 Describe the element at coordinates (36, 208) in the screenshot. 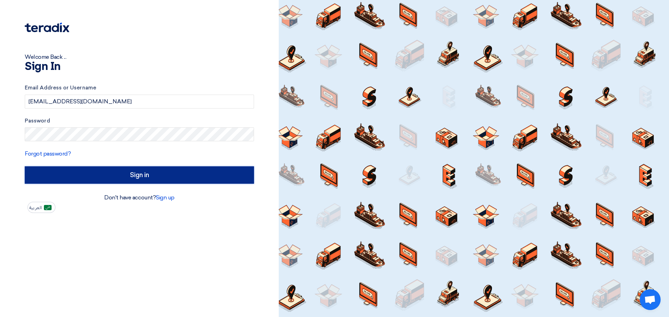

I see `span: العربية` at that location.